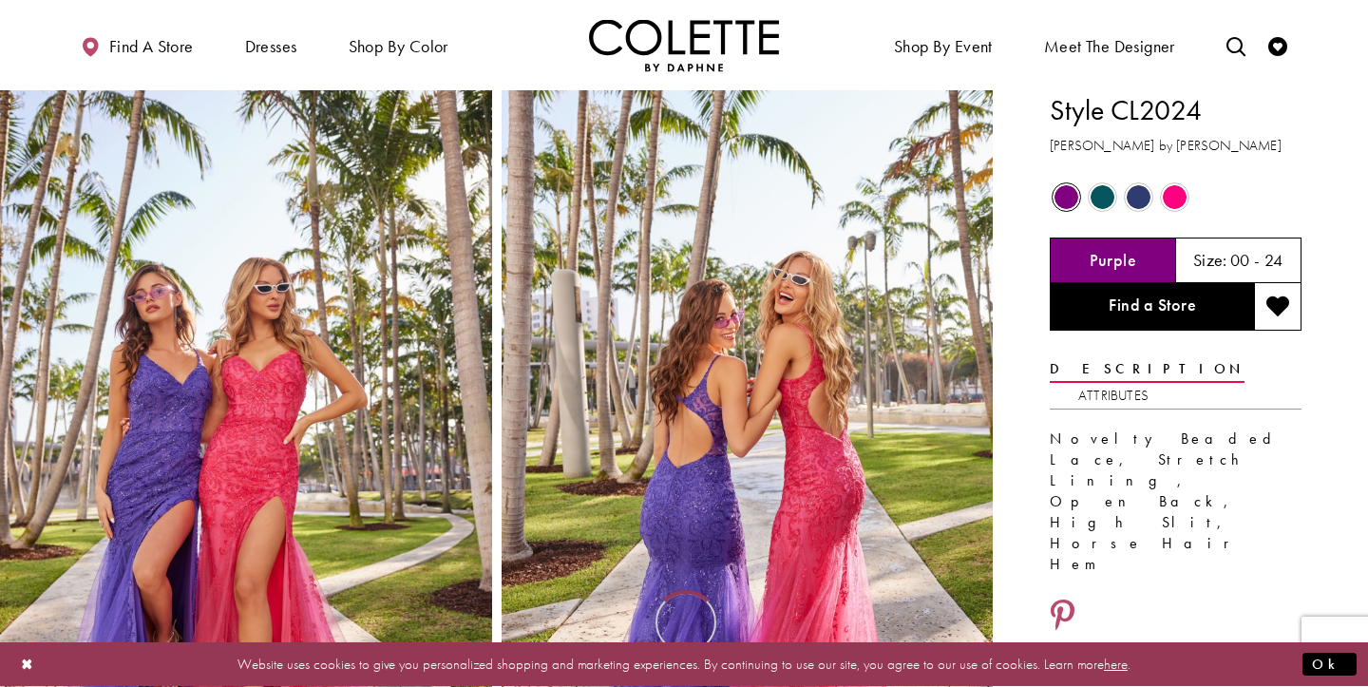  Describe the element at coordinates (1329, 664) in the screenshot. I see `button: Submit Dialog` at that location.